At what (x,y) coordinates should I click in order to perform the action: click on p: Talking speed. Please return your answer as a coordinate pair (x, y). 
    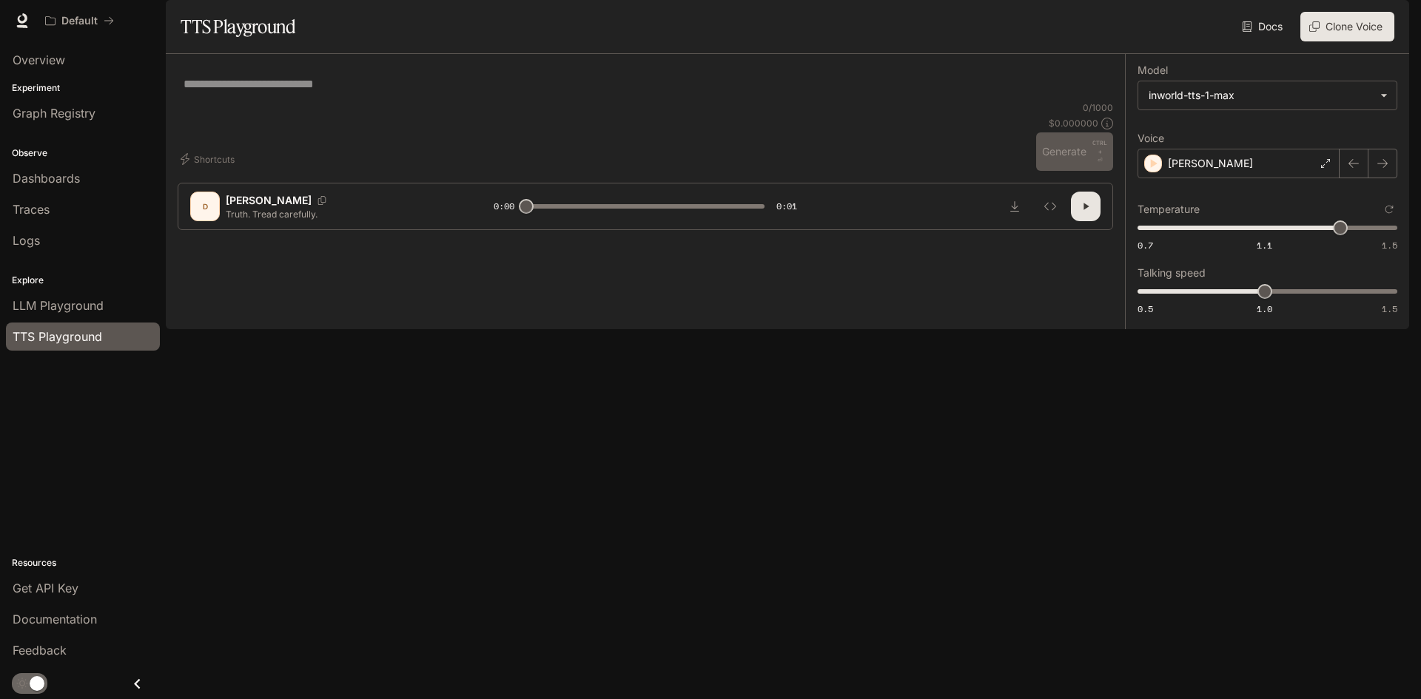
    Looking at the image, I should click on (1171, 273).